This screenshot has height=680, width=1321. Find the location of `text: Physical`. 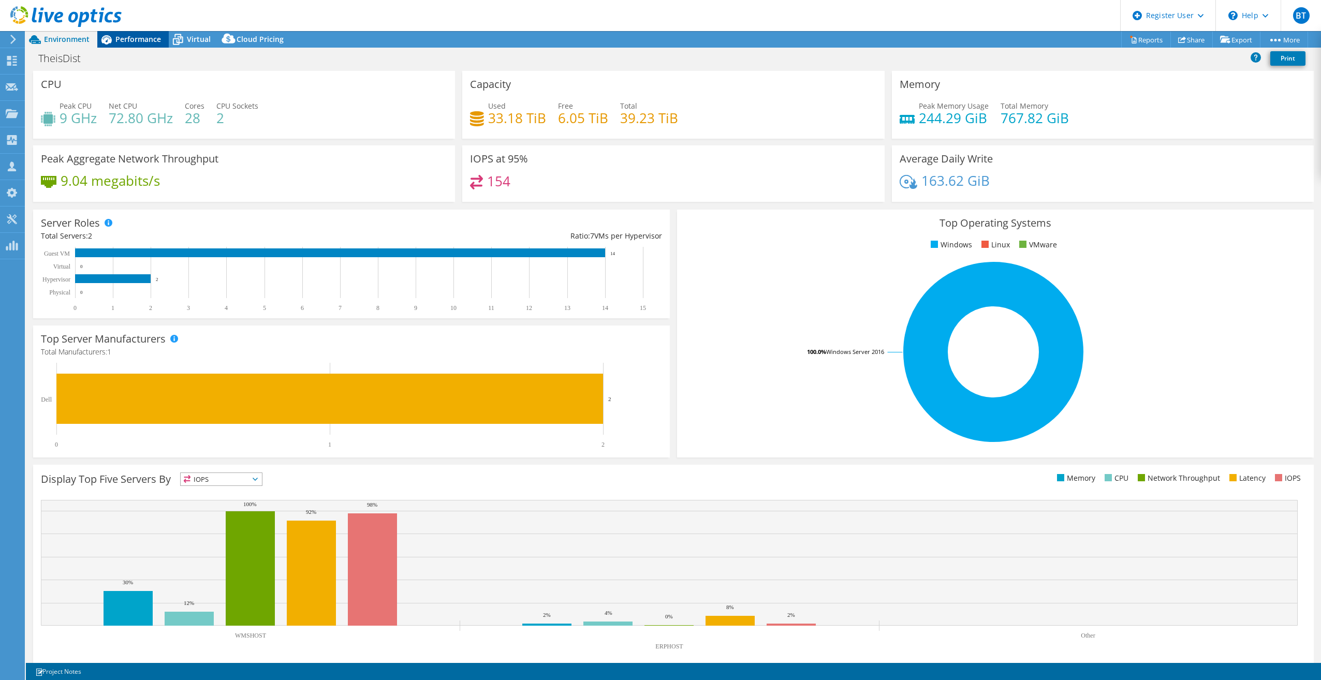

text: Physical is located at coordinates (60, 292).